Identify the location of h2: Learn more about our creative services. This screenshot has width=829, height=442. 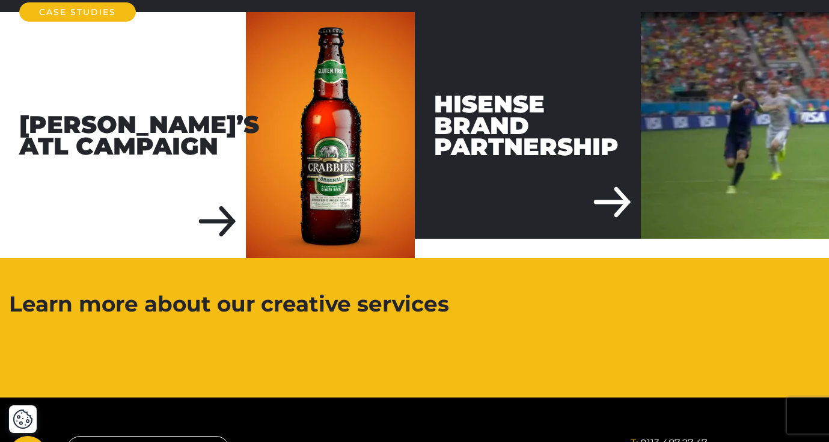
(276, 304).